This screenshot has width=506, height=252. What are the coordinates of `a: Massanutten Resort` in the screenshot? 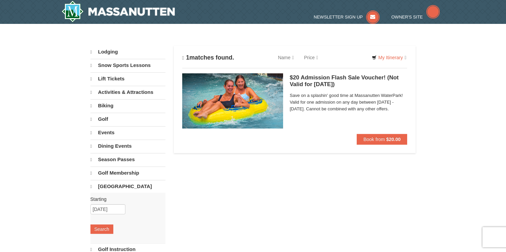 It's located at (118, 11).